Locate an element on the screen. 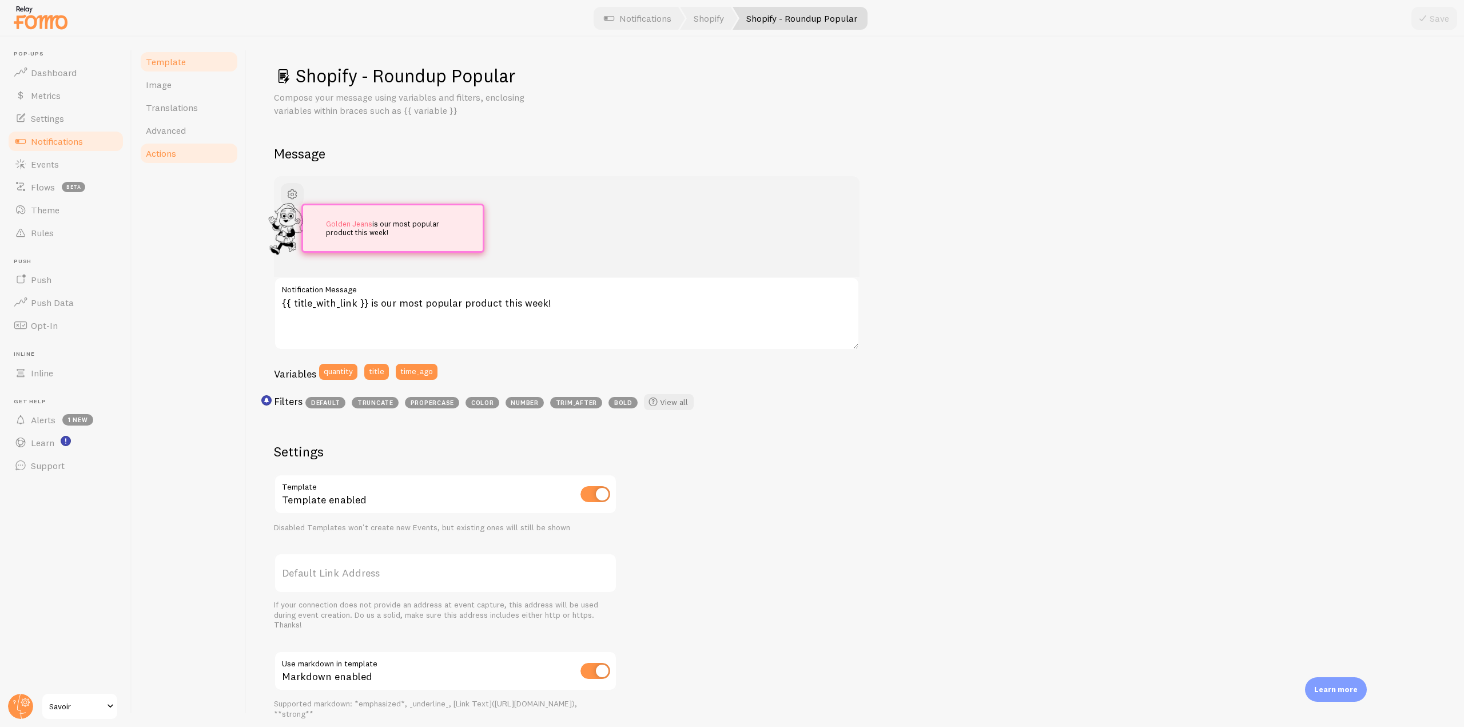 Image resolution: width=1464 pixels, height=727 pixels. h3: Variables is located at coordinates (295, 373).